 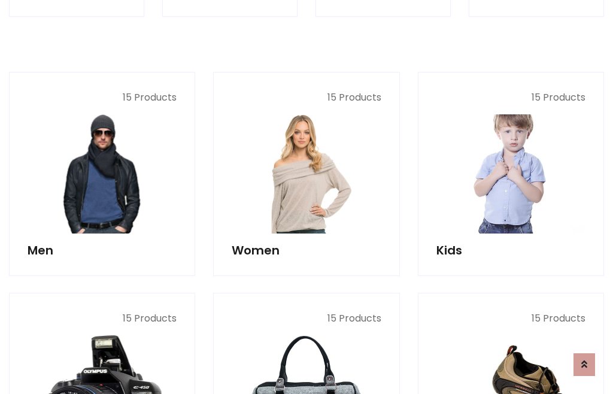 I want to click on h5: Kids, so click(x=510, y=250).